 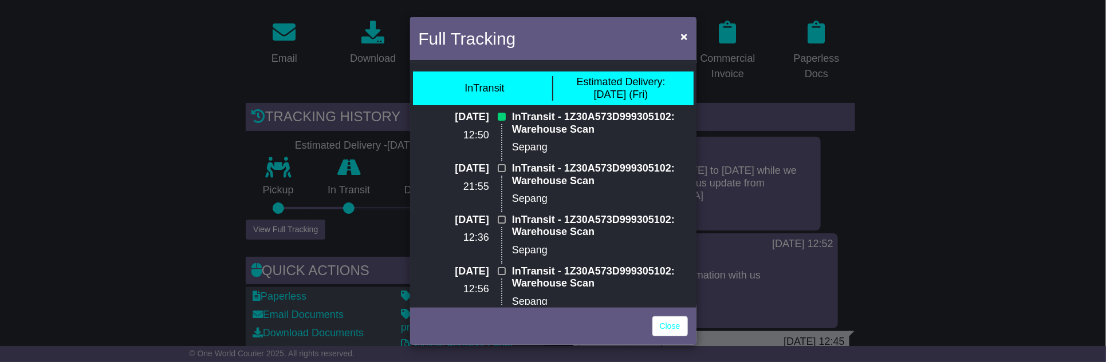 What do you see at coordinates (453, 238) in the screenshot?
I see `p: 12:36` at bounding box center [453, 238].